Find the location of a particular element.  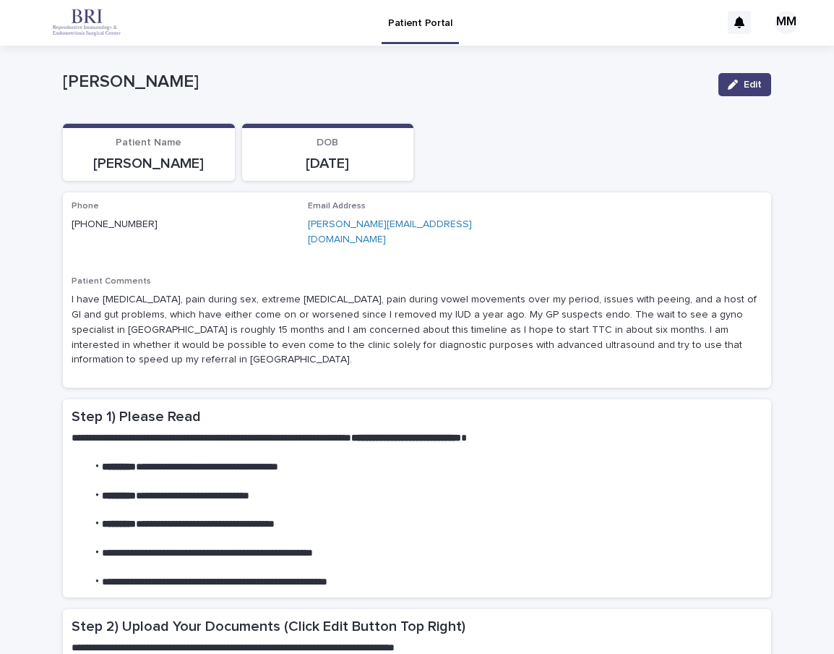

button: Edit is located at coordinates (745, 85).